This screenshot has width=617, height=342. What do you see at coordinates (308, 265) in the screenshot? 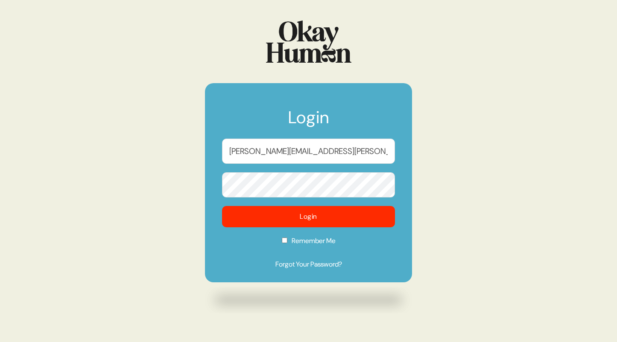
I see `a: Forgot Your Password?` at bounding box center [308, 265].